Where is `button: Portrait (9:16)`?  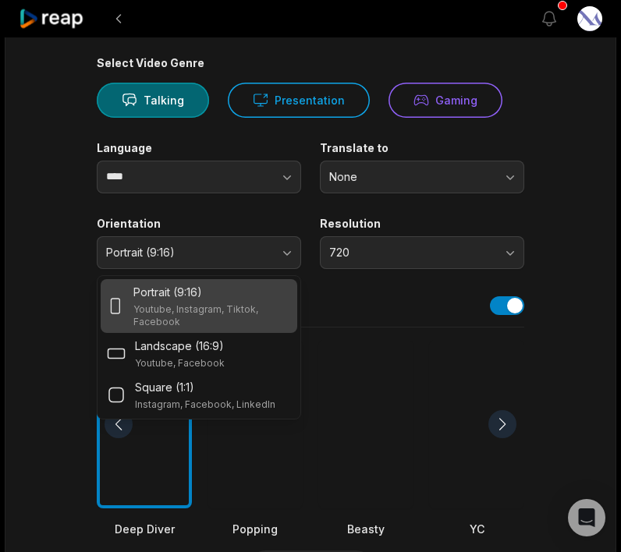
button: Portrait (9:16) is located at coordinates (199, 253).